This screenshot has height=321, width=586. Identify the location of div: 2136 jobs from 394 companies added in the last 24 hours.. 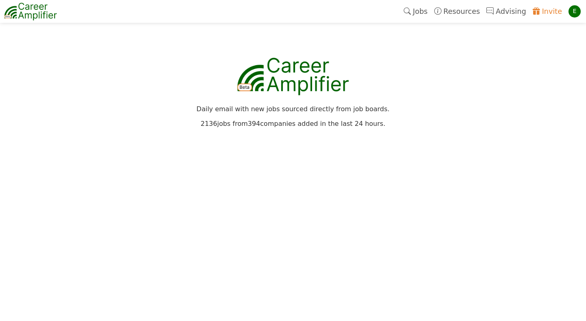
(293, 124).